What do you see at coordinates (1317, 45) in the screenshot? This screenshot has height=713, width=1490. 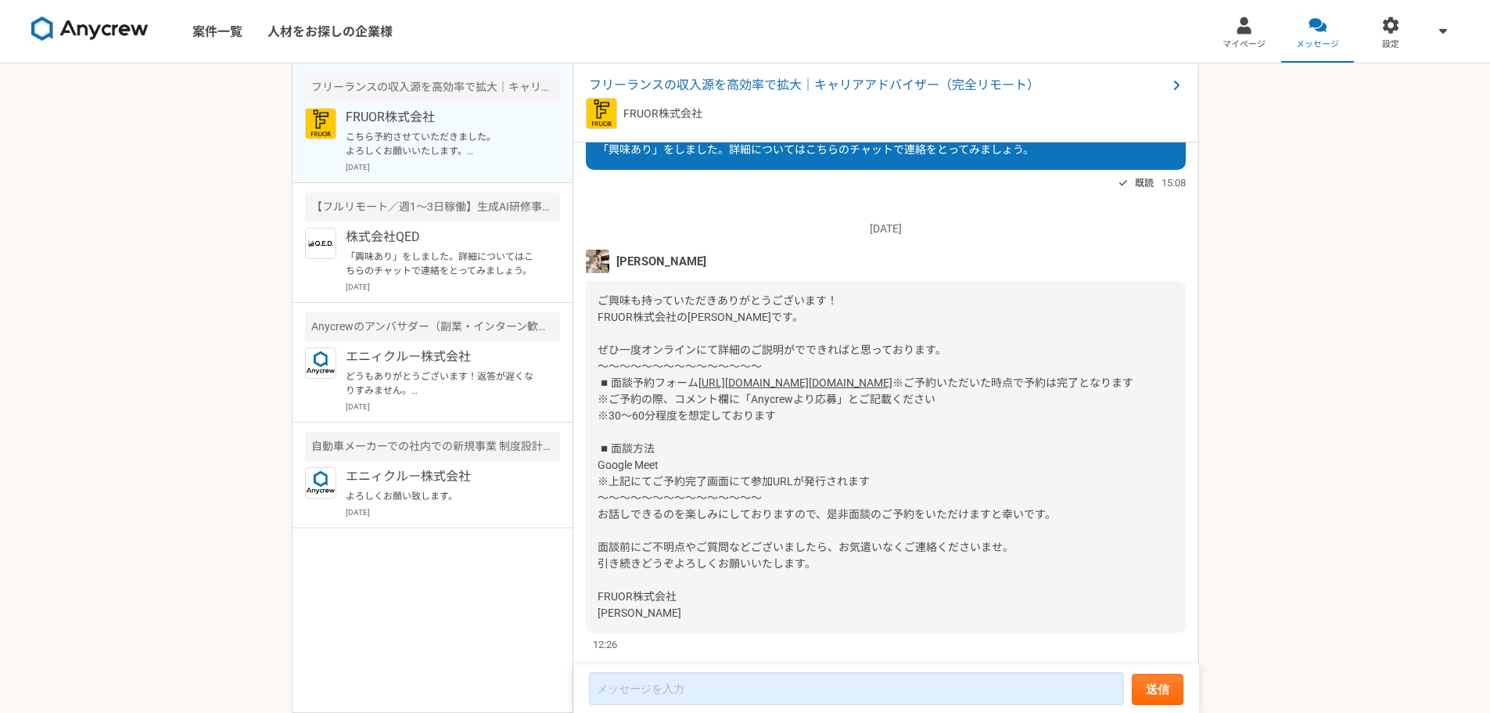 I see `span: メッセージ` at bounding box center [1317, 45].